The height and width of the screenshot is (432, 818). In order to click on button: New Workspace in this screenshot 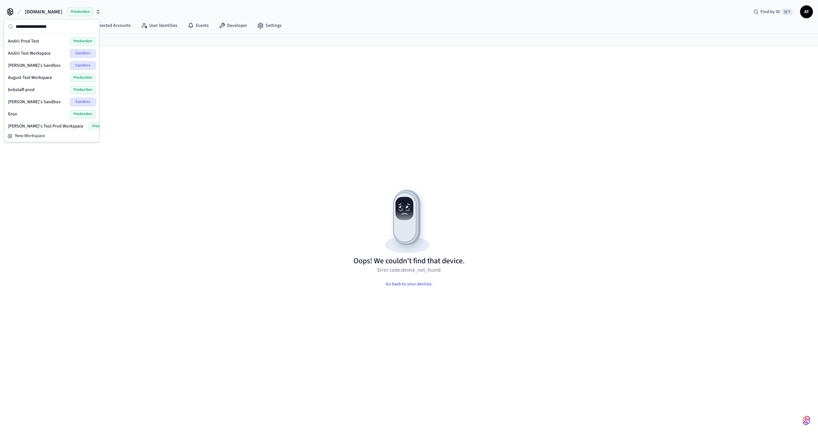, I will do `click(52, 136)`.